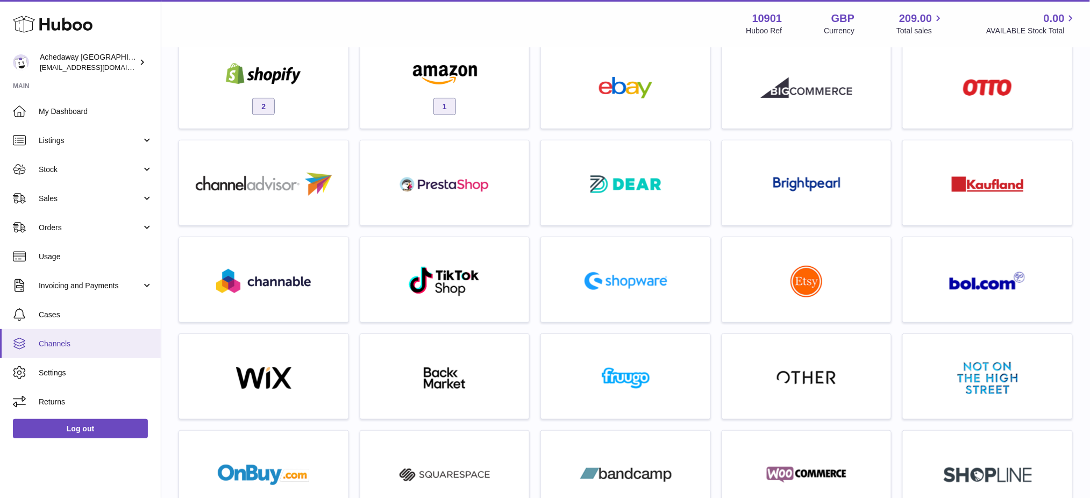 This screenshot has width=1090, height=498. I want to click on div: Currency, so click(839, 31).